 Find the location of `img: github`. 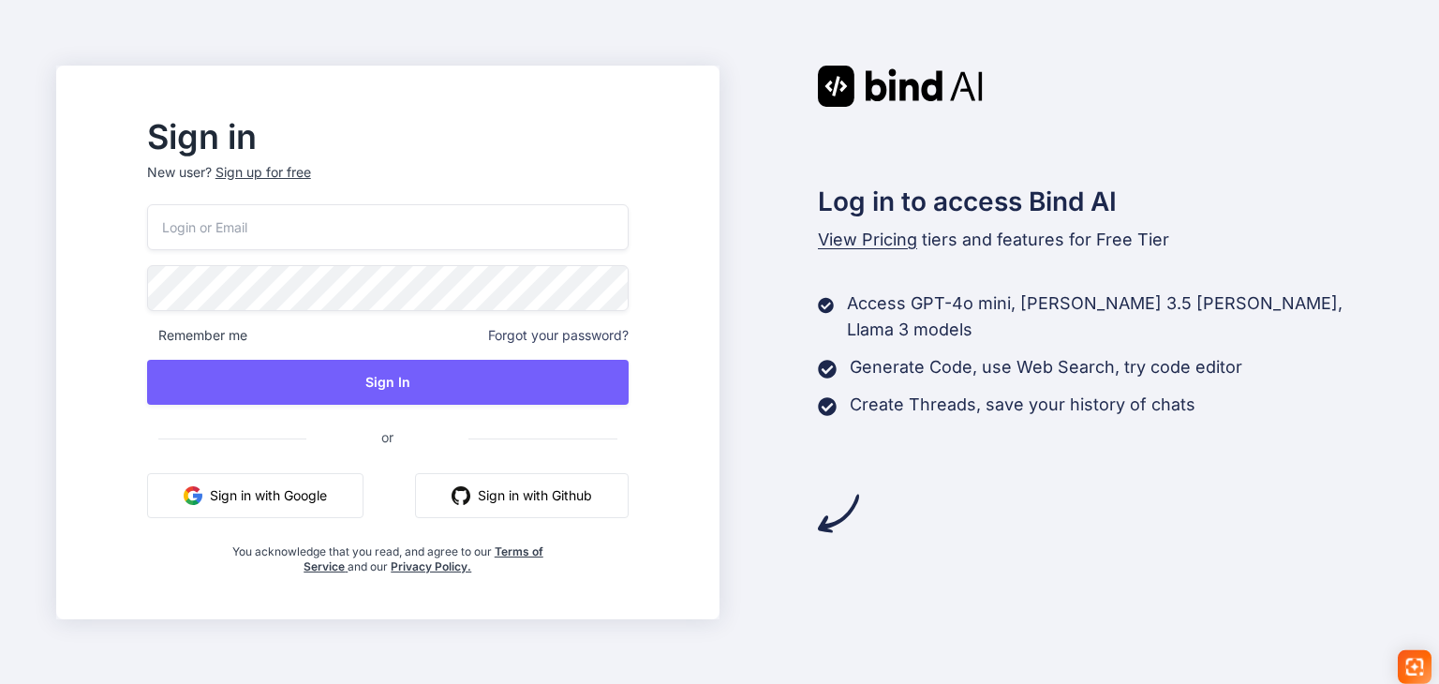

img: github is located at coordinates (461, 496).